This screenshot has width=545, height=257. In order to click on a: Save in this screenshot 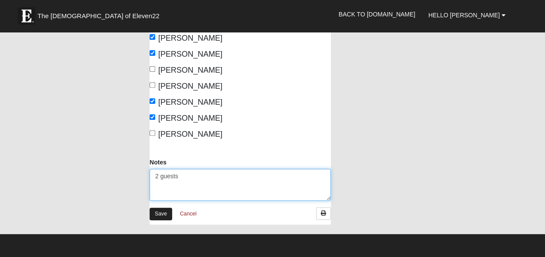, I will do `click(161, 214)`.